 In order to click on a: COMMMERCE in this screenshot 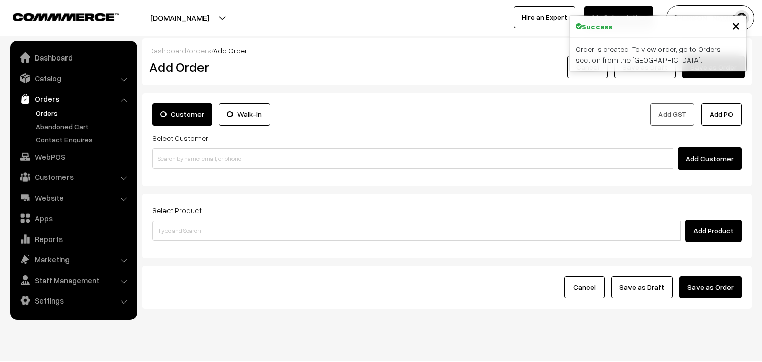, I will do `click(57, 16)`.